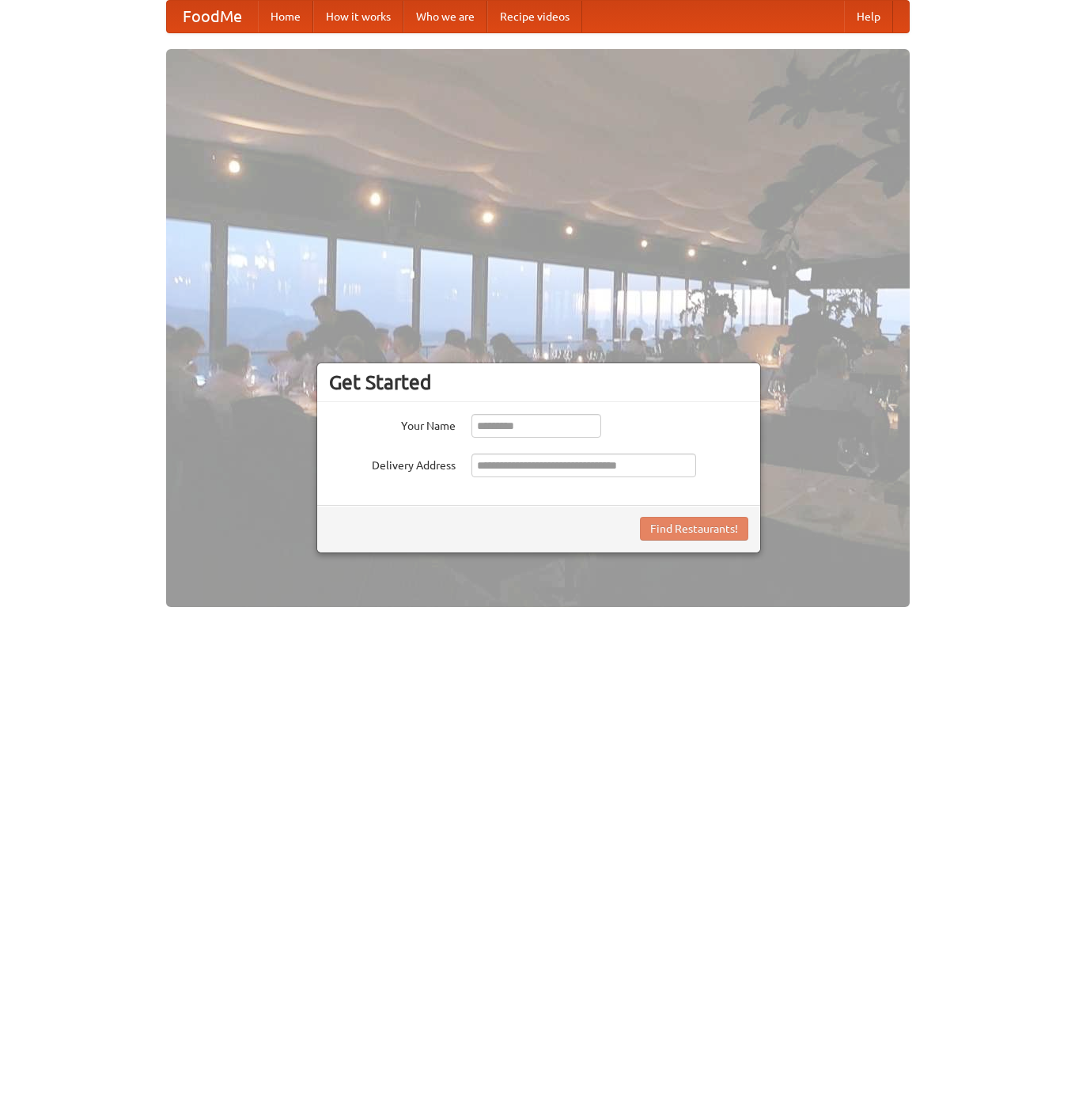  I want to click on a: FoodMe, so click(212, 17).